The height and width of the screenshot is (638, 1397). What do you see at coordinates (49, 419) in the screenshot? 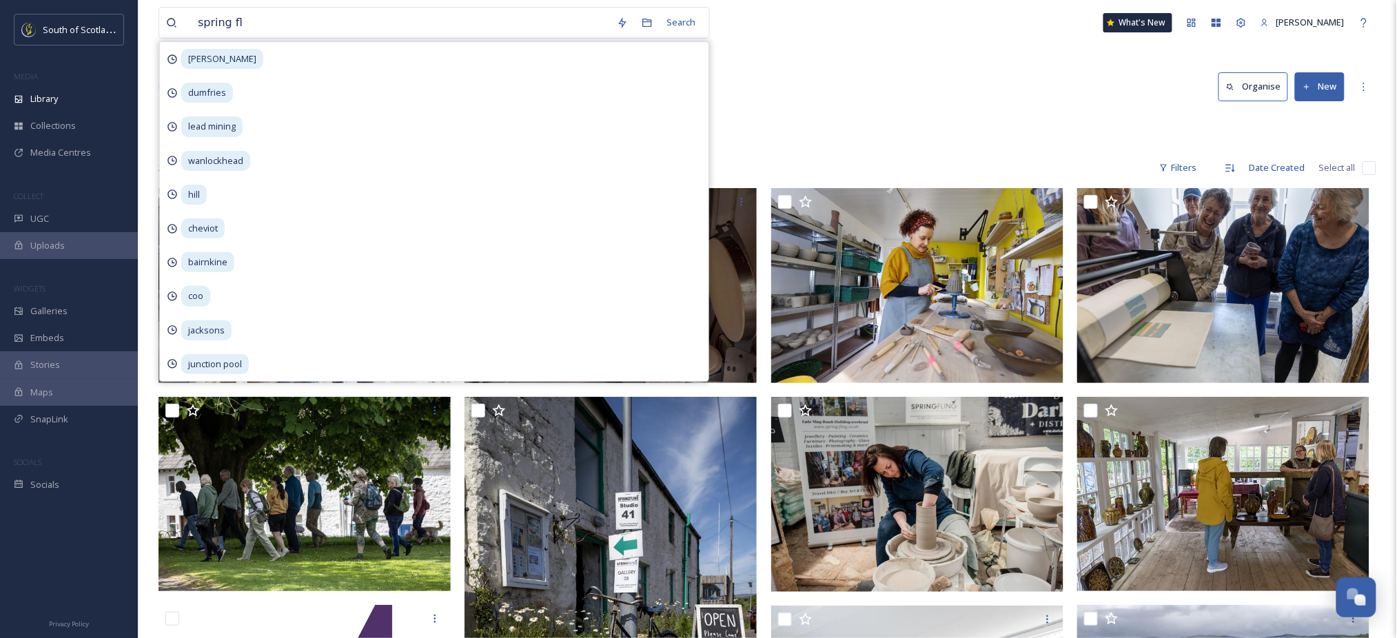
I see `span: SnapLink` at bounding box center [49, 419].